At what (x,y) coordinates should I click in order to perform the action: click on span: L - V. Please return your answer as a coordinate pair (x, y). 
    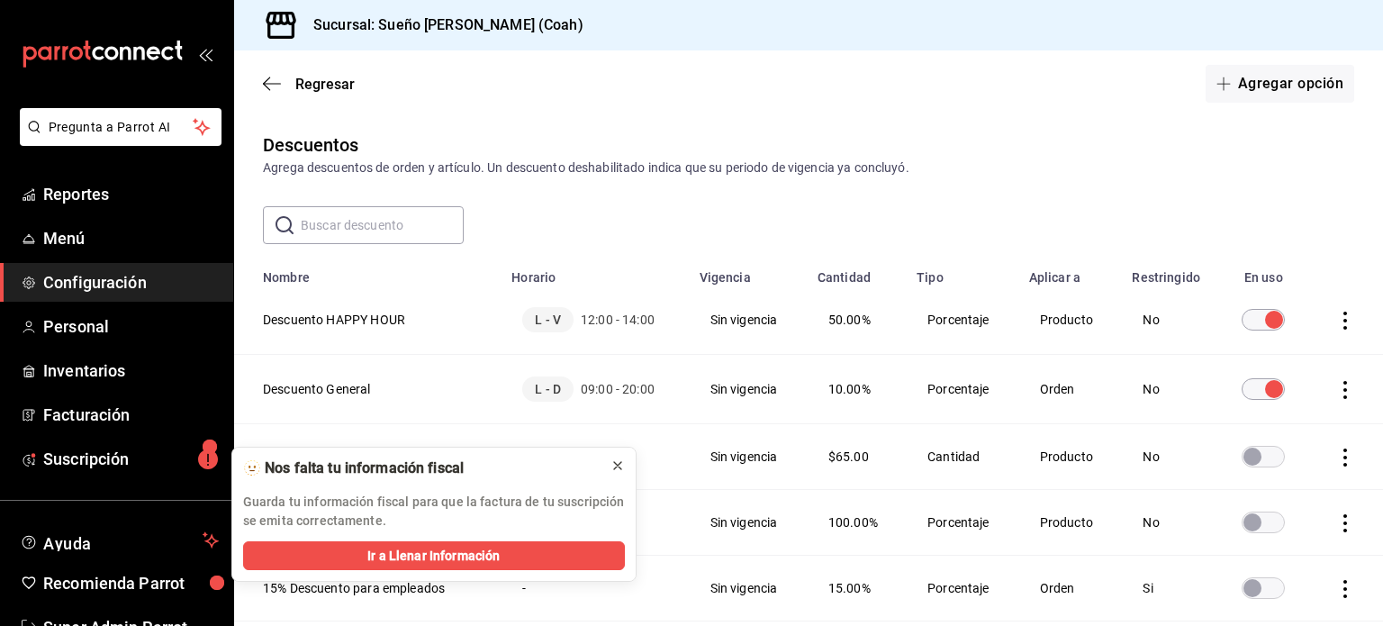
    Looking at the image, I should click on (548, 320).